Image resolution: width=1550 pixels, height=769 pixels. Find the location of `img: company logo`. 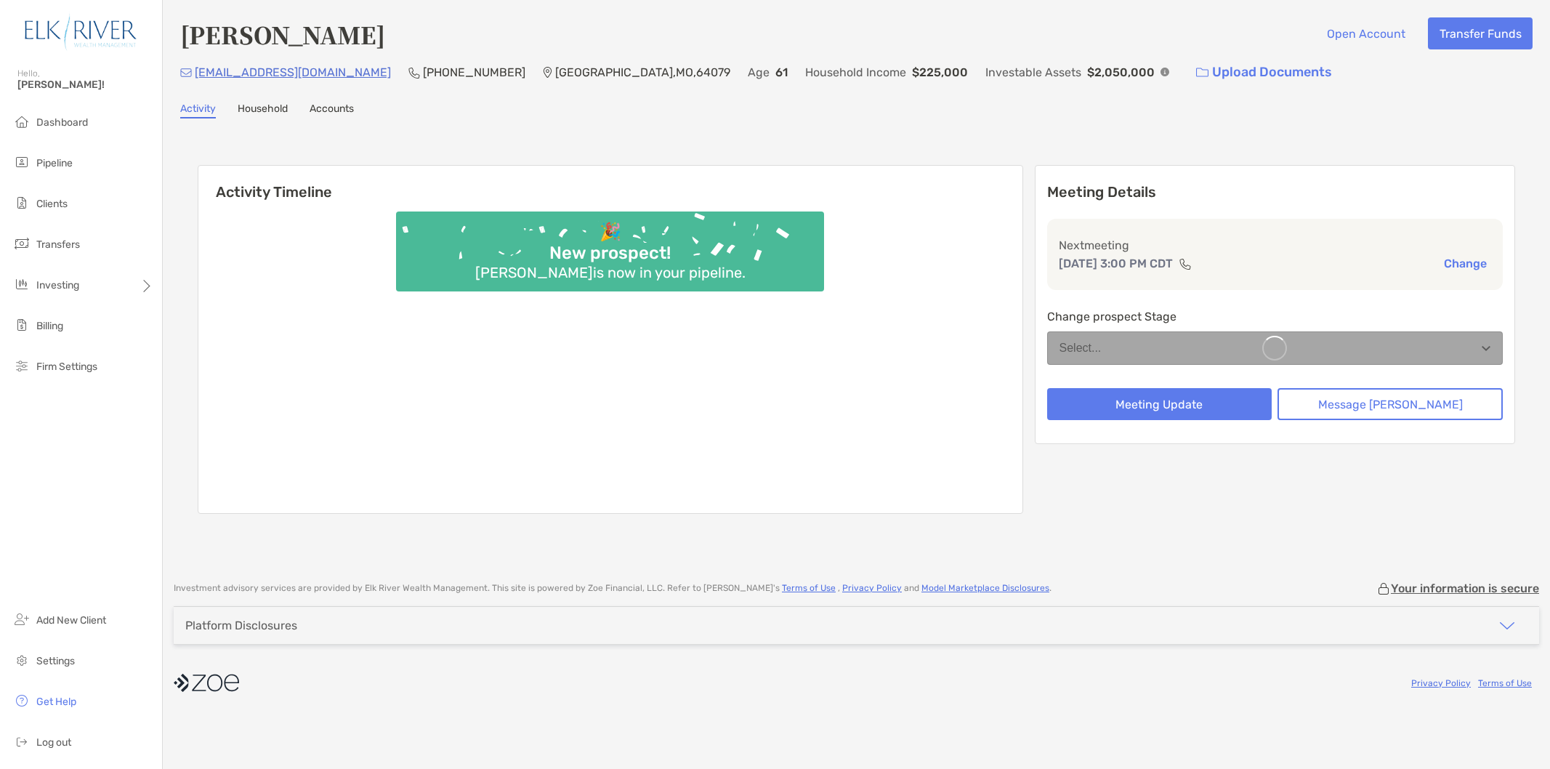

img: company logo is located at coordinates (206, 682).